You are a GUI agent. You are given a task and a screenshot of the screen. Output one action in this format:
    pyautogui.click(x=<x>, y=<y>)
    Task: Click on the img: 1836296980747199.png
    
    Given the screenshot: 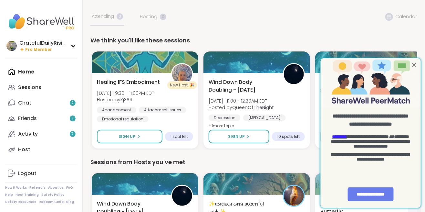 What is the action you would take?
    pyautogui.click(x=53, y=28)
    